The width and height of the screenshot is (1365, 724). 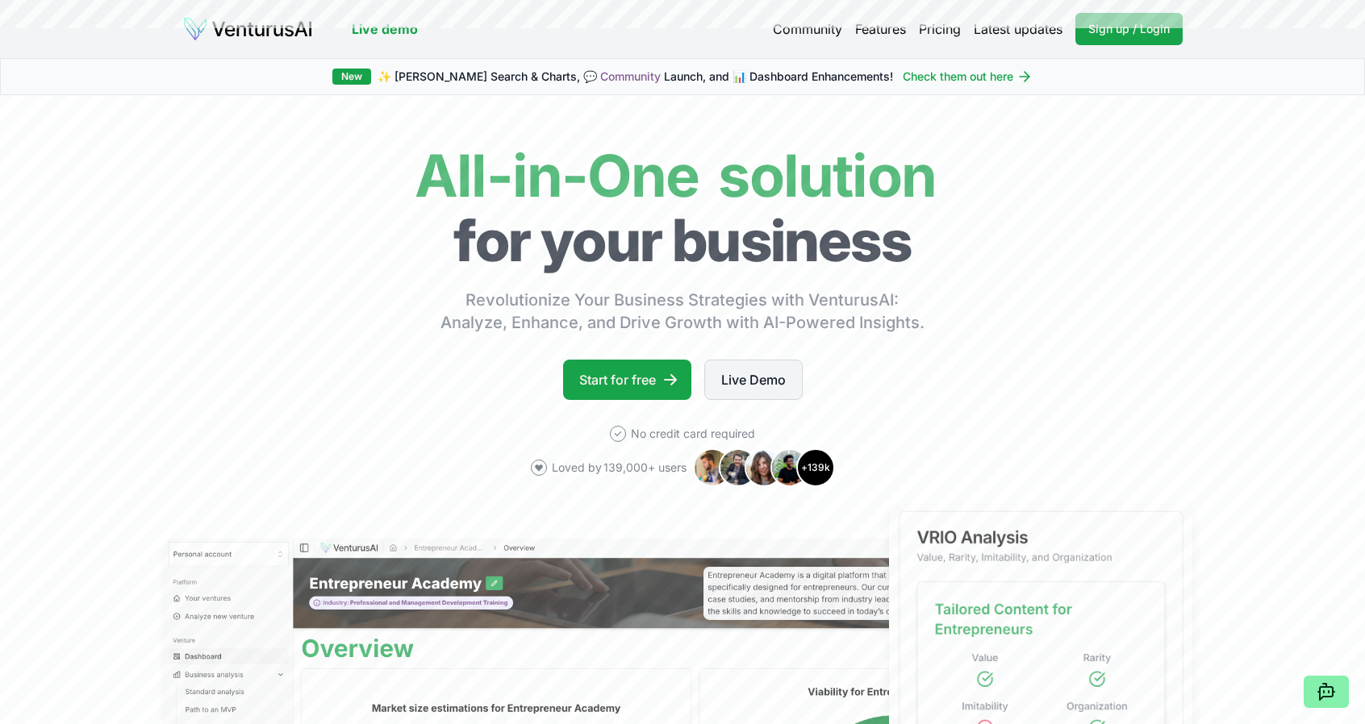 What do you see at coordinates (940, 29) in the screenshot?
I see `a: Pricing` at bounding box center [940, 29].